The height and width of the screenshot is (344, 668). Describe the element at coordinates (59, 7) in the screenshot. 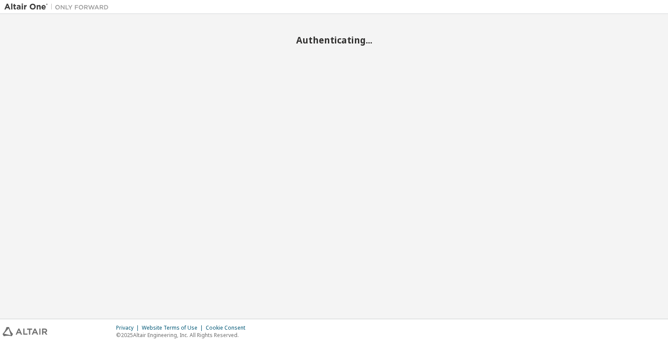

I see `img: Altair One` at that location.